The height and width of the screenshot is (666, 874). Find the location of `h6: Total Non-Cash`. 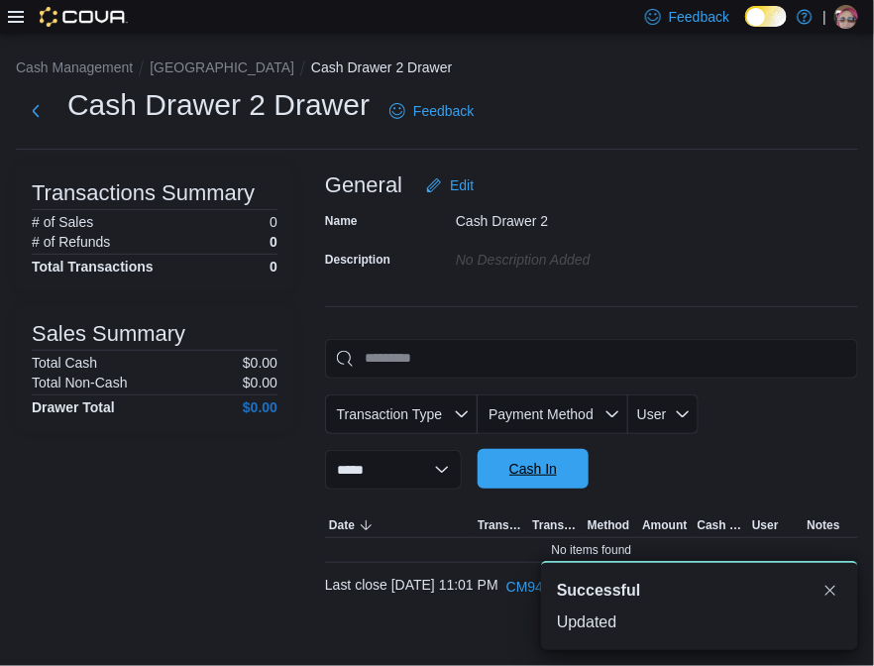

h6: Total Non-Cash is located at coordinates (79, 383).